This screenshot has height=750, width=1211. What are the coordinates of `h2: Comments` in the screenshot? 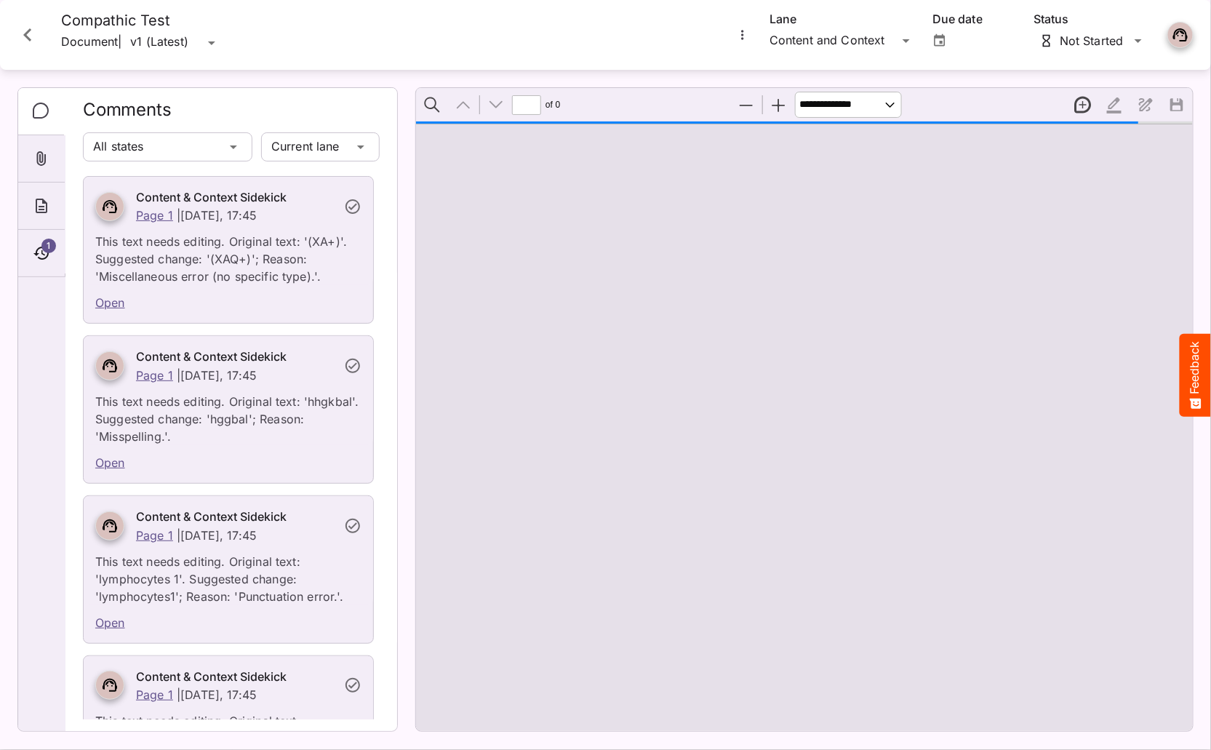 It's located at (231, 114).